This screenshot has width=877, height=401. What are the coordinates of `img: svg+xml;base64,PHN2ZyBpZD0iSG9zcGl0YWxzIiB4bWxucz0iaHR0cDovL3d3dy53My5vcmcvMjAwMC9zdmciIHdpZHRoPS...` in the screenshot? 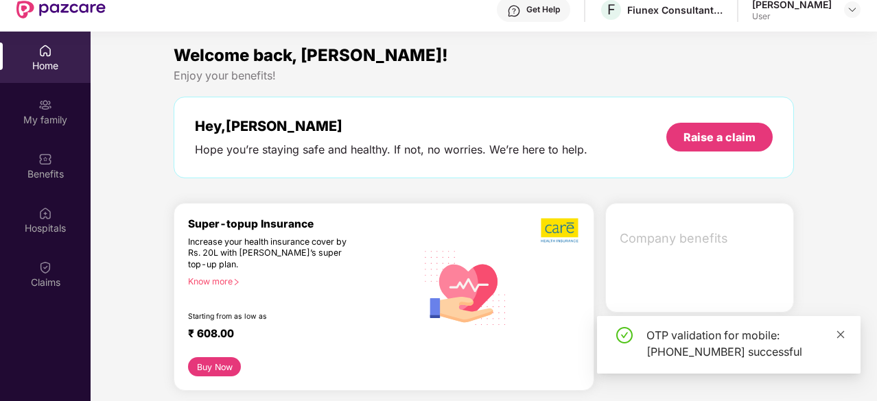 It's located at (45, 213).